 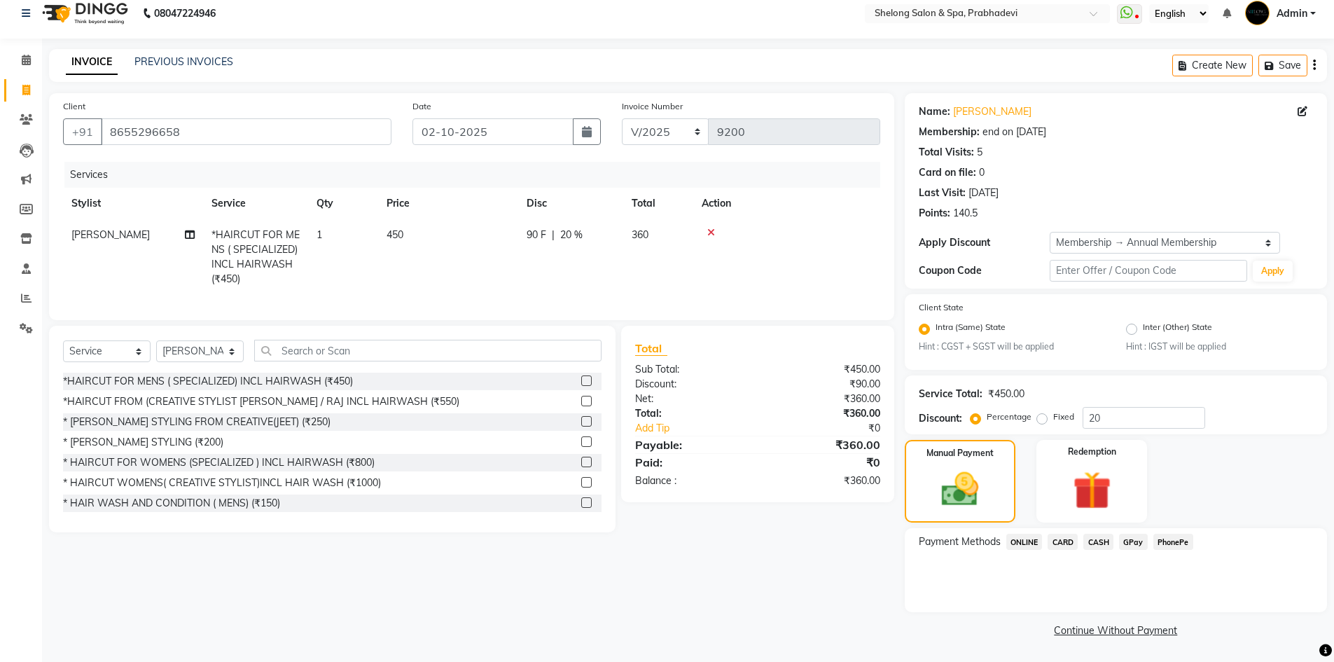 What do you see at coordinates (1173, 541) in the screenshot?
I see `span: PhonePe` at bounding box center [1173, 541].